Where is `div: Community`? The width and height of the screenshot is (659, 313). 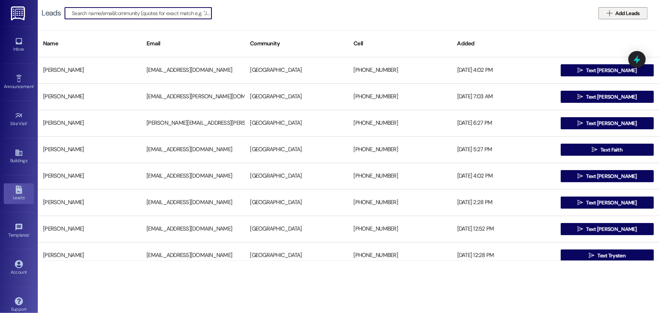
div: Community is located at coordinates (296, 43).